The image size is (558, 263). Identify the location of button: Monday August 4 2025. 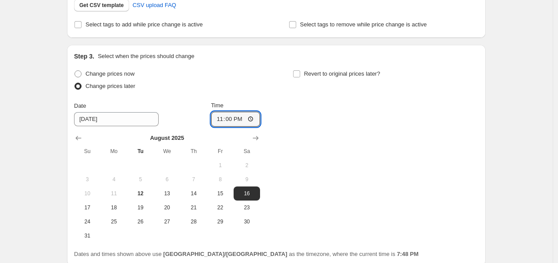
(114, 180).